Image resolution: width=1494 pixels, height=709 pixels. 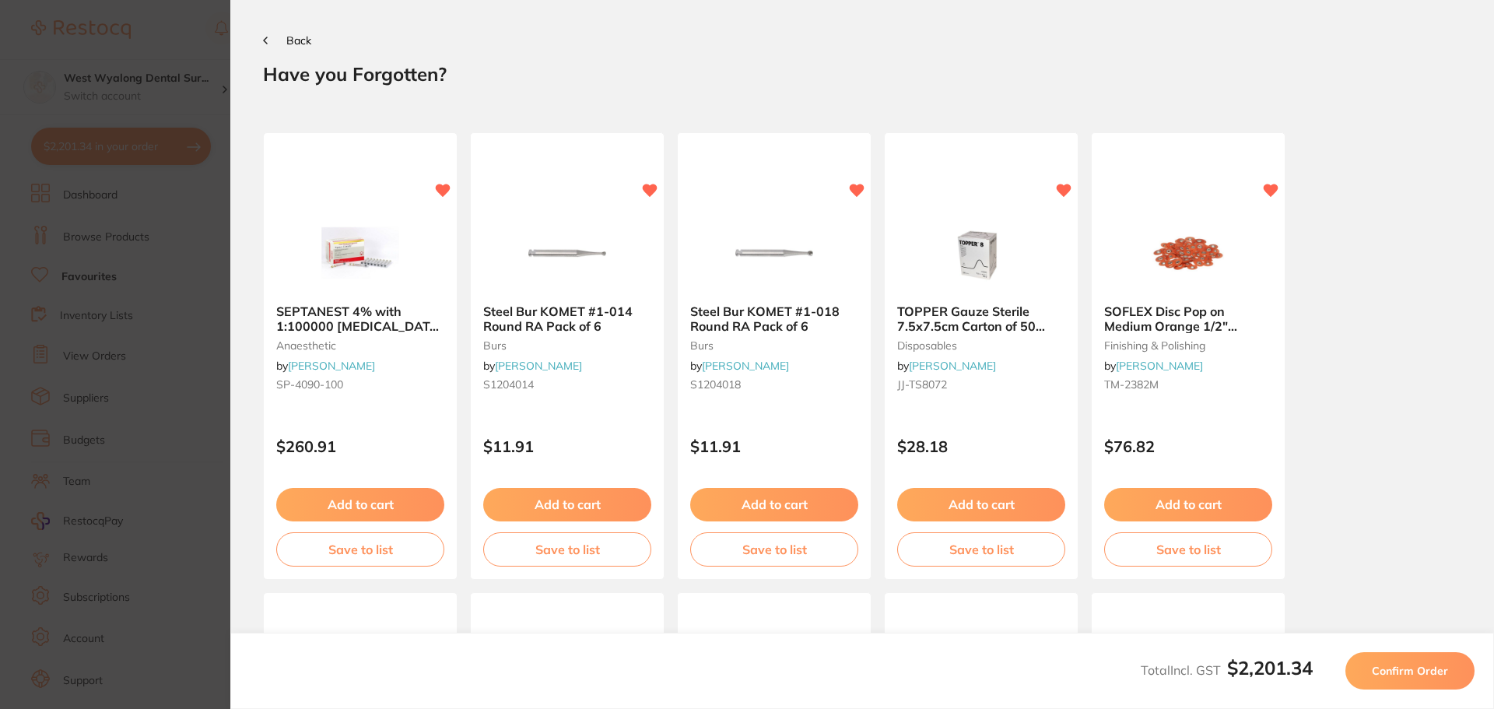 What do you see at coordinates (862, 74) in the screenshot?
I see `h2: Have you Forgotten?` at bounding box center [862, 74].